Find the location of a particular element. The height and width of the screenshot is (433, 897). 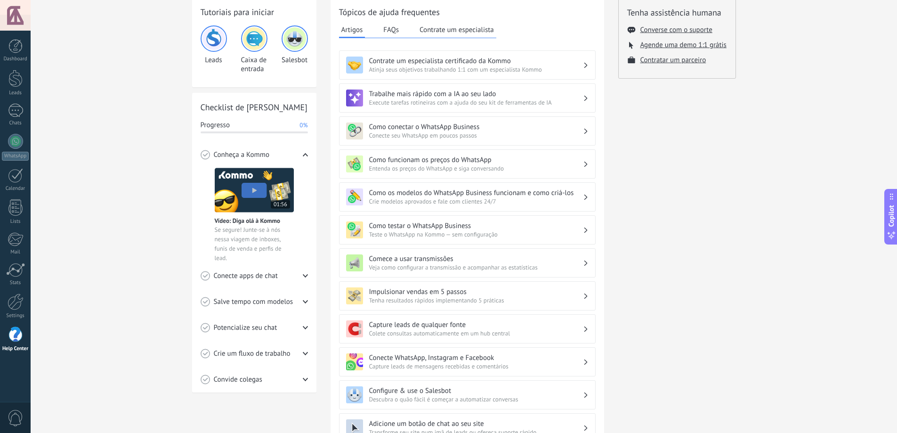

span: Progresso is located at coordinates (215, 125).